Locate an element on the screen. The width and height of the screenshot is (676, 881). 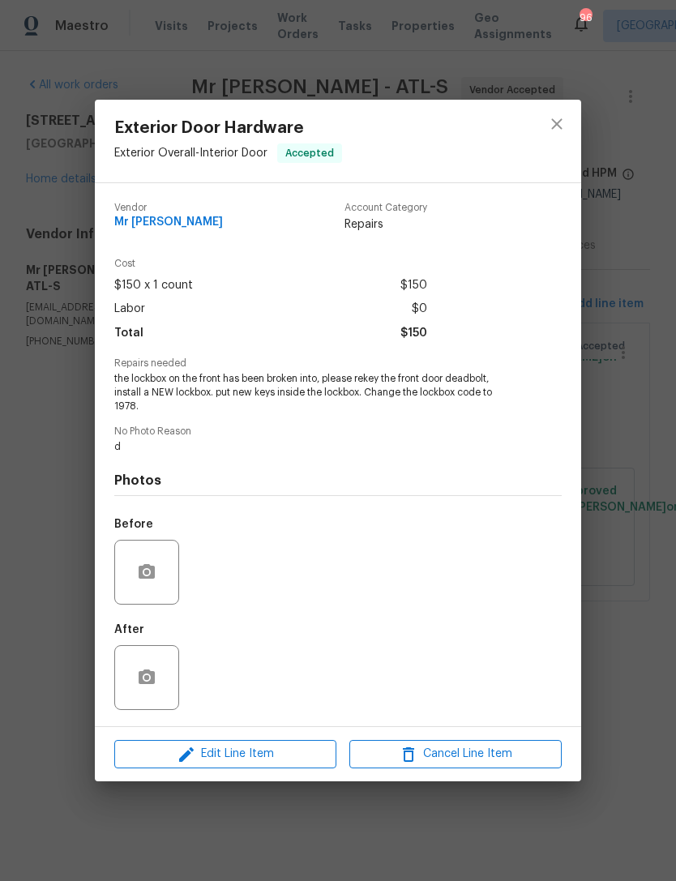
span: Cost is located at coordinates (271, 263).